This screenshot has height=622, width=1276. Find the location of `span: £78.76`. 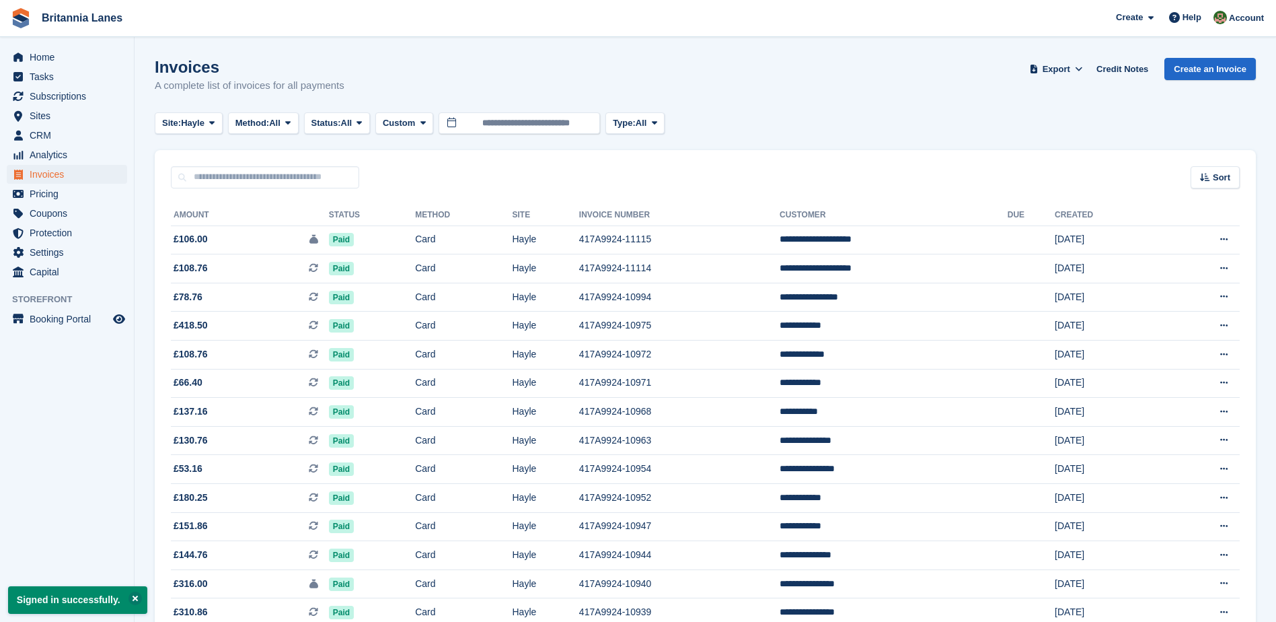

span: £78.76 is located at coordinates (188, 297).